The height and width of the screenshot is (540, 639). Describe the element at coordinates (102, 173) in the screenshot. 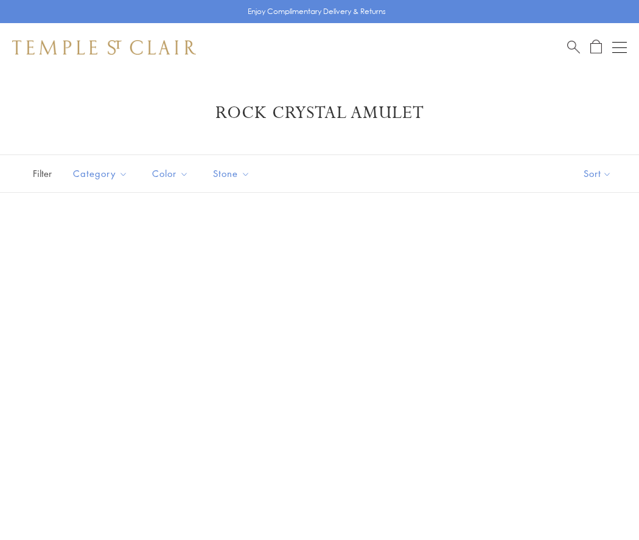

I see `span: Category` at that location.